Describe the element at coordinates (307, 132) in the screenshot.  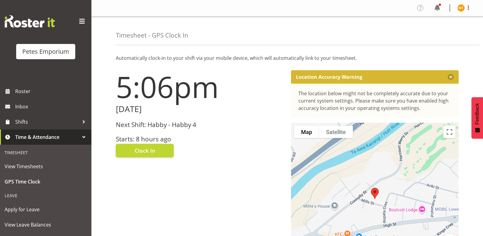
I see `button: Show street map` at that location.